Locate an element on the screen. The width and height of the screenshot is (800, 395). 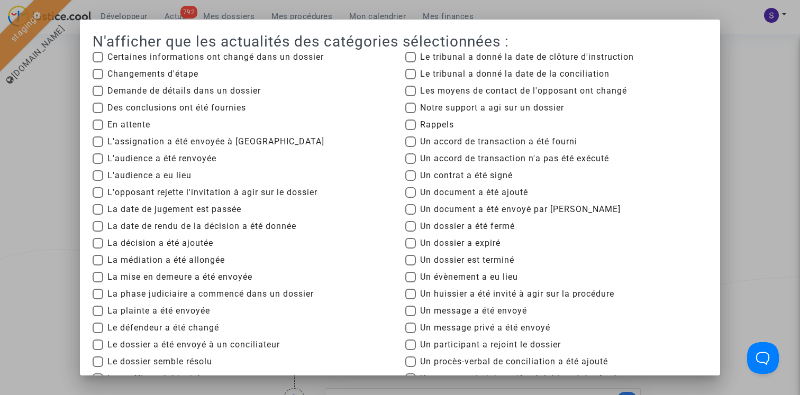
span: Un message a été envoyé is located at coordinates (473, 311).